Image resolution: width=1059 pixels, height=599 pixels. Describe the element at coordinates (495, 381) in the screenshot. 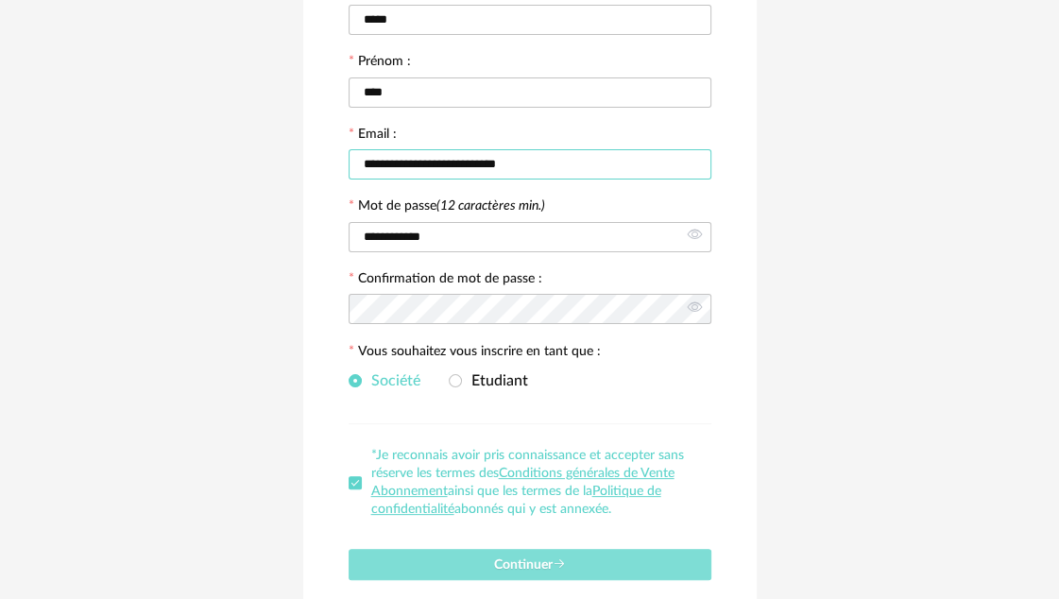

I see `span: Etudiant` at that location.